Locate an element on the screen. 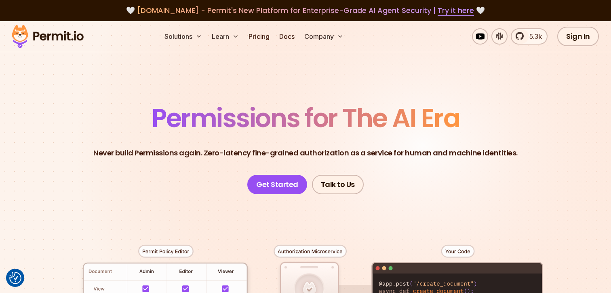 Image resolution: width=611 pixels, height=293 pixels. span: 5.3k is located at coordinates (533, 36).